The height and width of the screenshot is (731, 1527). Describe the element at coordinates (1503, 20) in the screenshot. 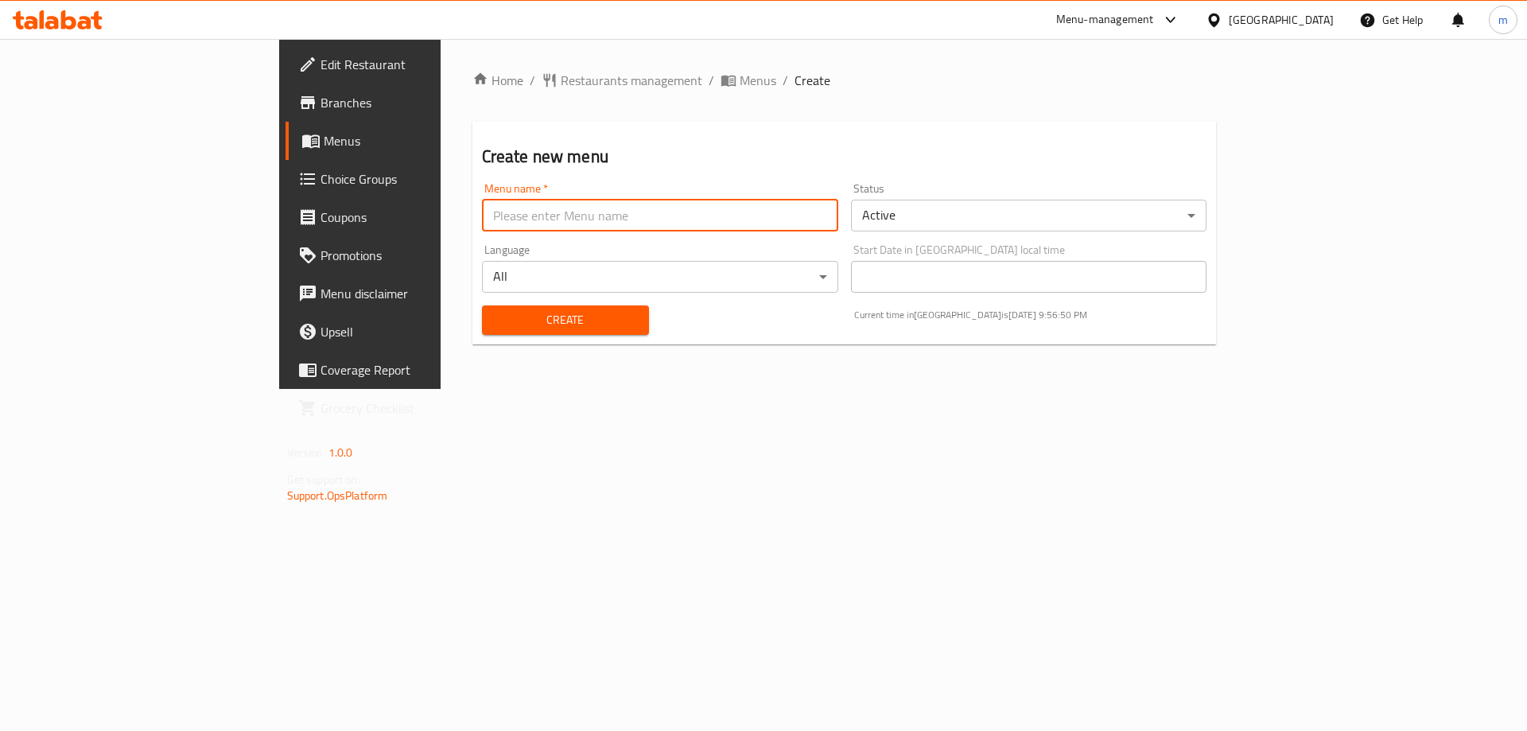

I see `span: m` at that location.